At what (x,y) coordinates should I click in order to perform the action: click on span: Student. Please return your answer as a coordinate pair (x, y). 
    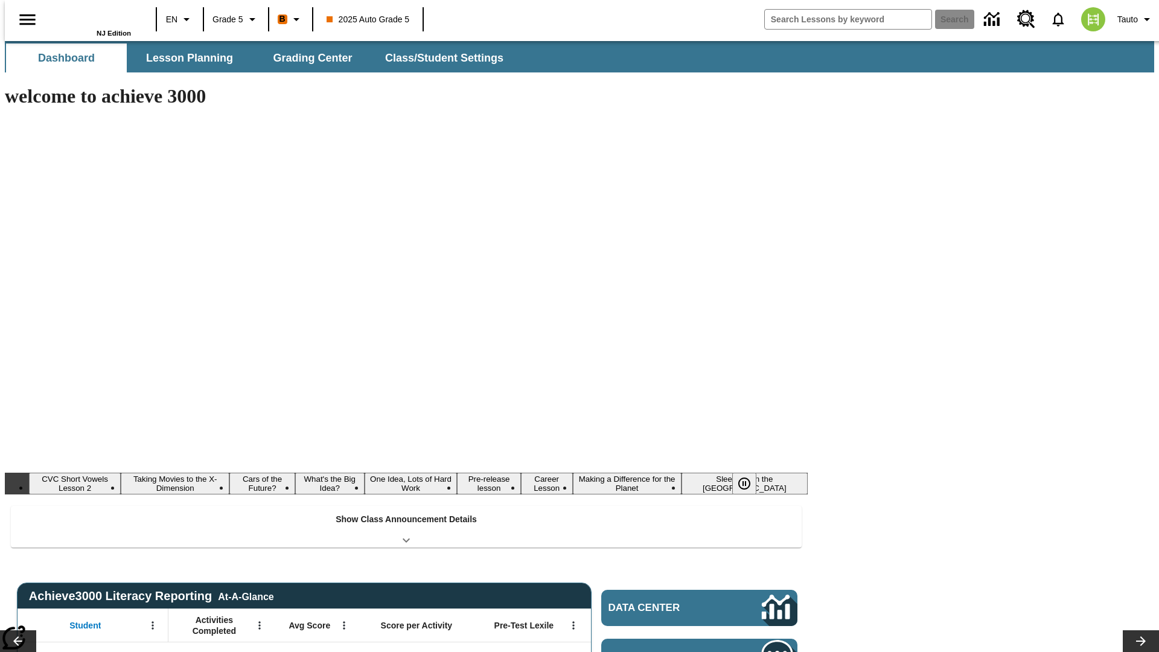
    Looking at the image, I should click on (85, 625).